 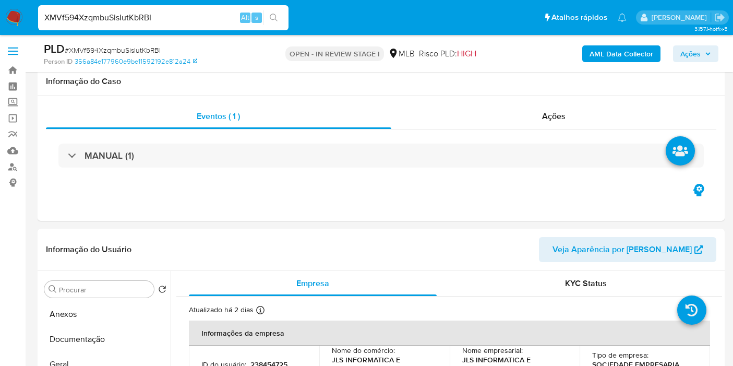 I want to click on button: AML Data Collector, so click(x=622, y=54).